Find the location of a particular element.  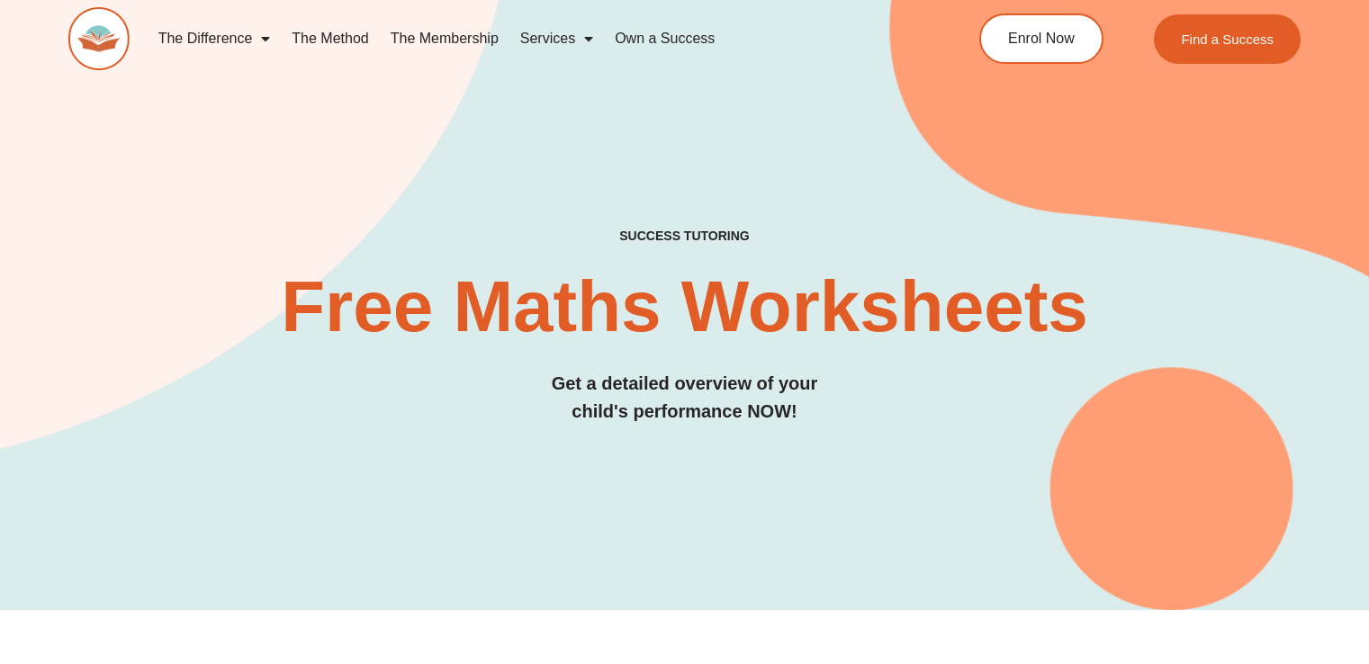

a: Enrol Now is located at coordinates (1041, 39).